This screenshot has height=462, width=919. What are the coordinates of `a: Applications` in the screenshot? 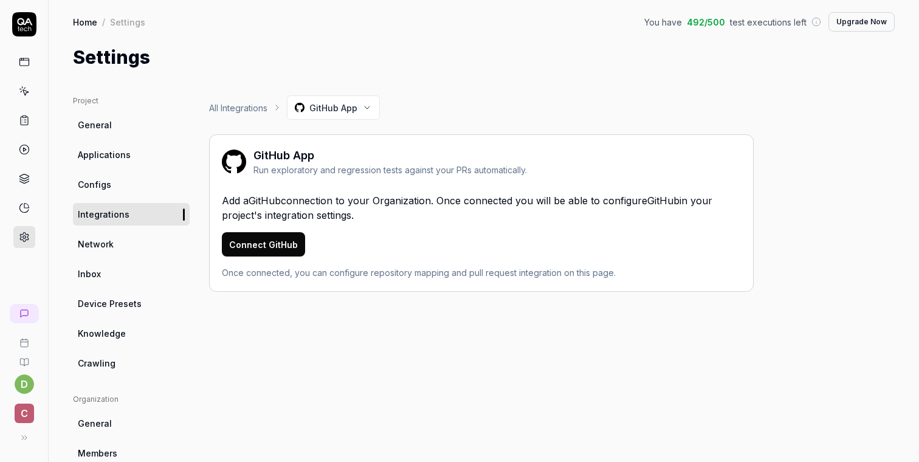 It's located at (131, 154).